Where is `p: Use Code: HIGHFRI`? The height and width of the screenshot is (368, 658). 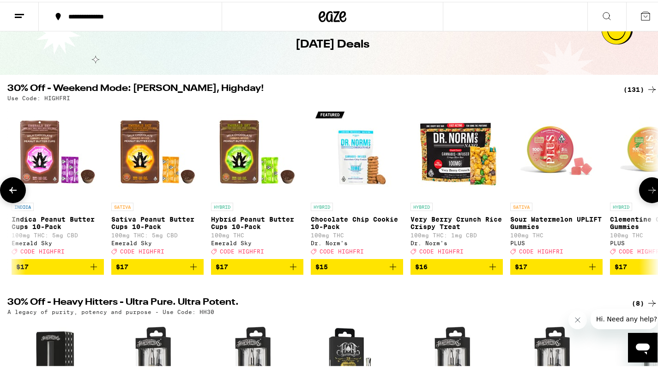 p: Use Code: HIGHFRI is located at coordinates (39, 96).